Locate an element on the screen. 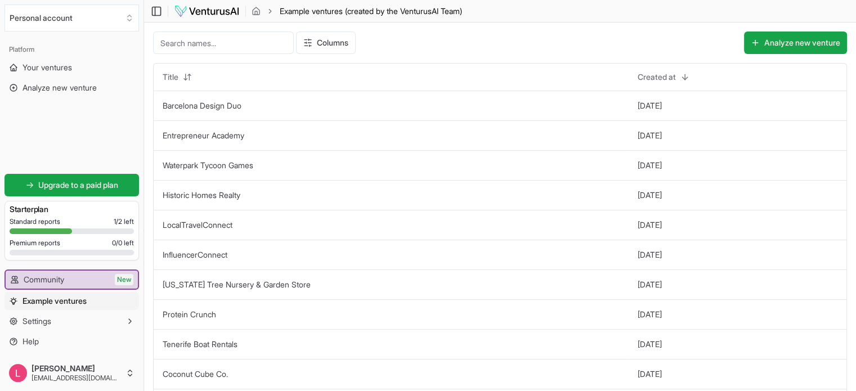 The height and width of the screenshot is (391, 856). nav: breadcrumb is located at coordinates (357, 11).